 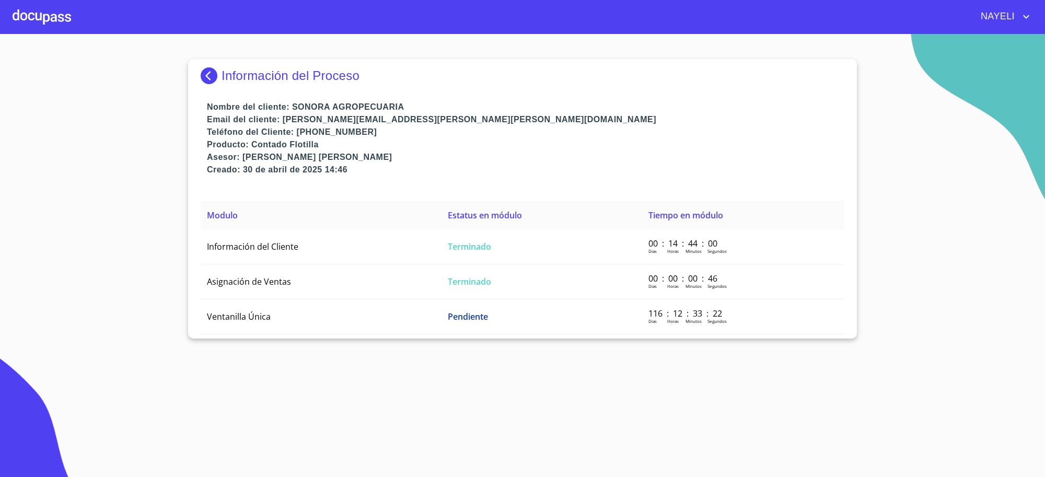 I want to click on span: Ventanilla Única, so click(x=239, y=317).